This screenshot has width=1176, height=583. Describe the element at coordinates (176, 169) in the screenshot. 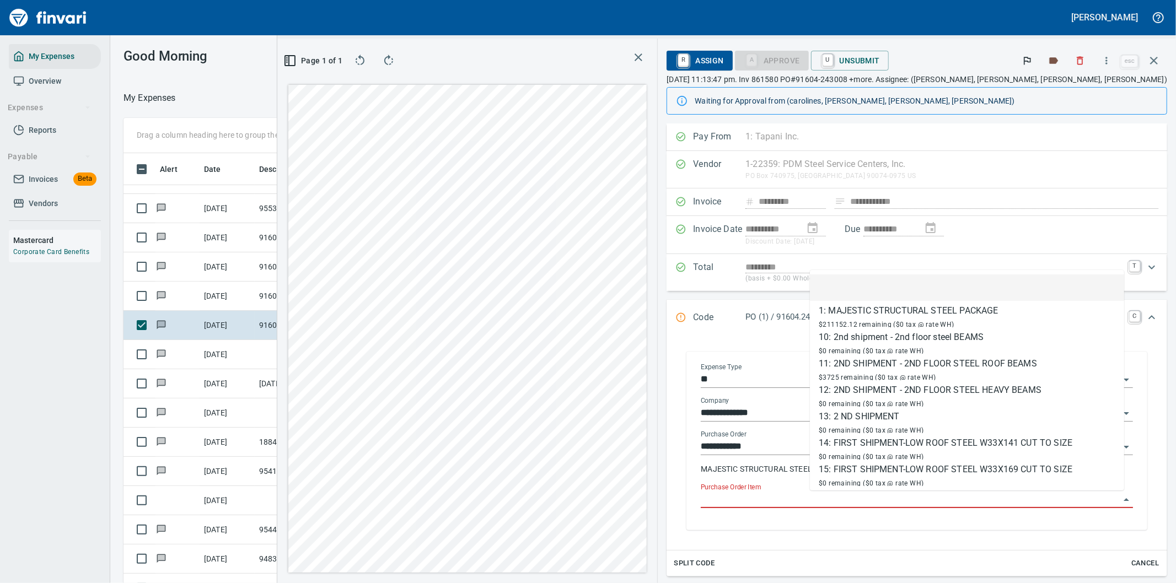

I see `span: Alert` at that location.